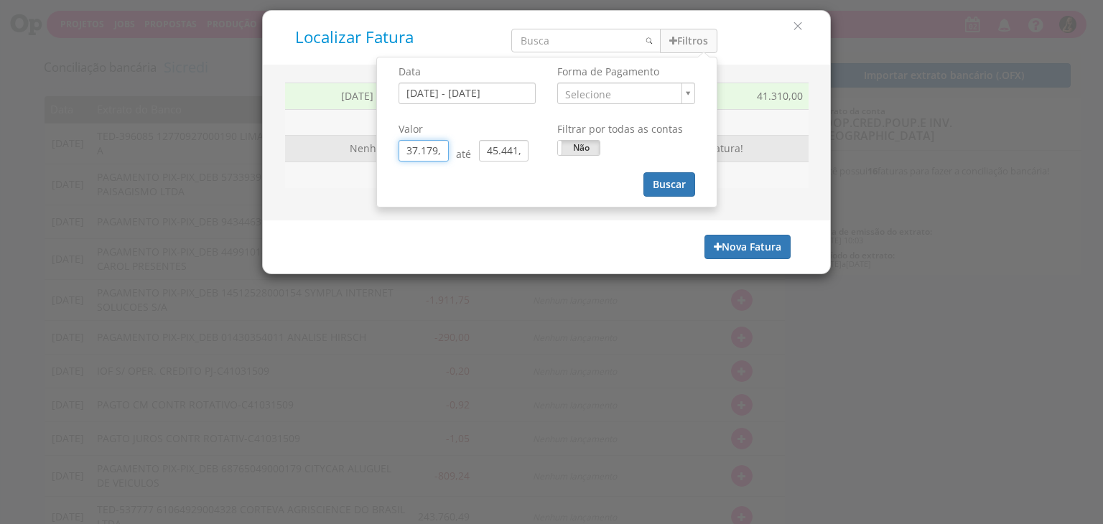 The height and width of the screenshot is (524, 1103). What do you see at coordinates (393, 37) in the screenshot?
I see `h5: Localizar Fatura` at bounding box center [393, 37].